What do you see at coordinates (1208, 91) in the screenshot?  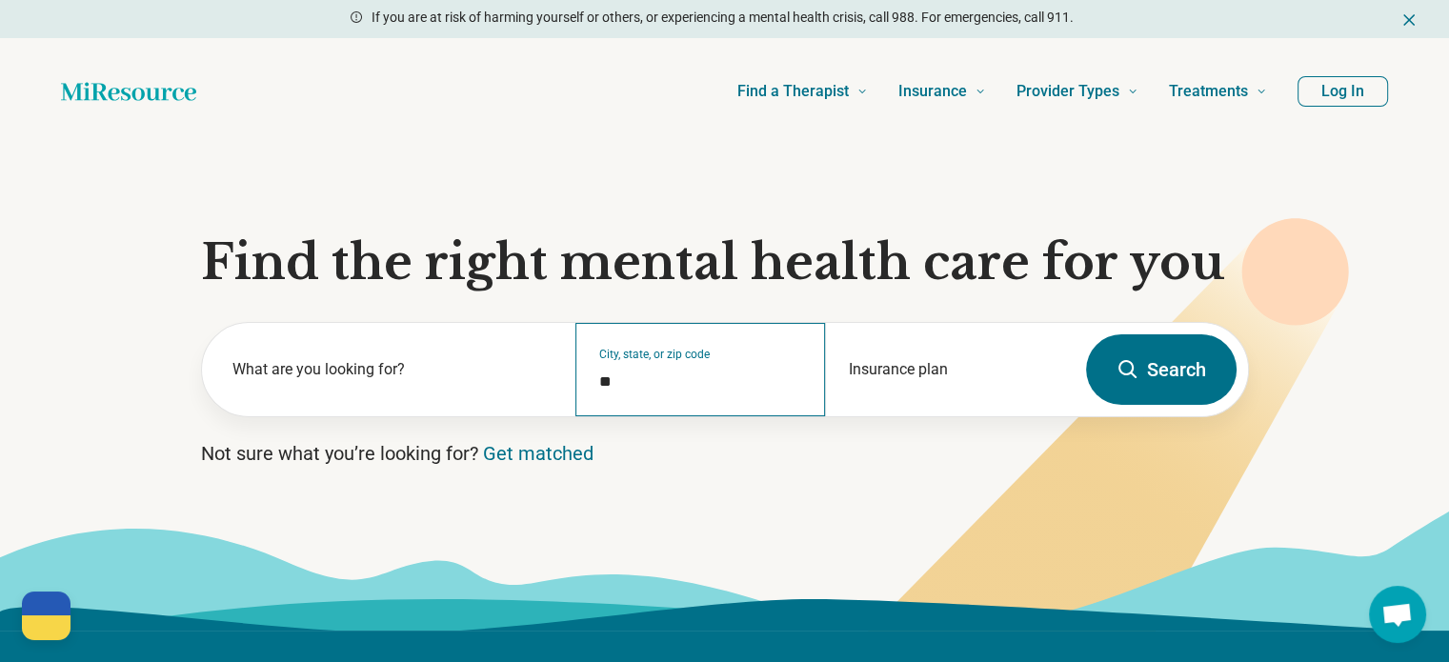 I see `span: Treatments` at bounding box center [1208, 91].